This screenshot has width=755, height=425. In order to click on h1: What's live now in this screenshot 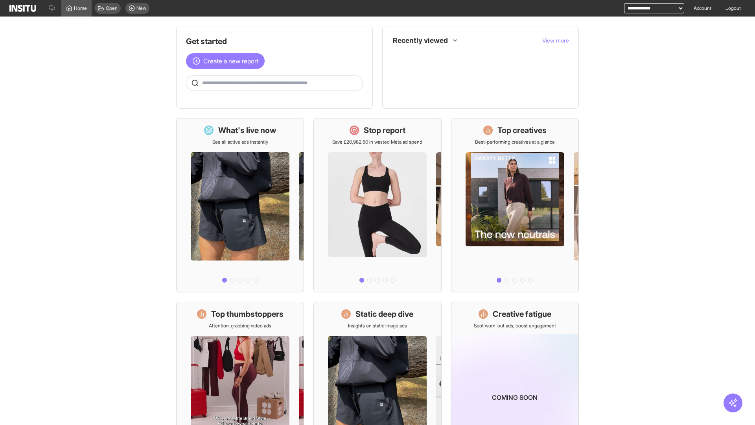, I will do `click(247, 130)`.